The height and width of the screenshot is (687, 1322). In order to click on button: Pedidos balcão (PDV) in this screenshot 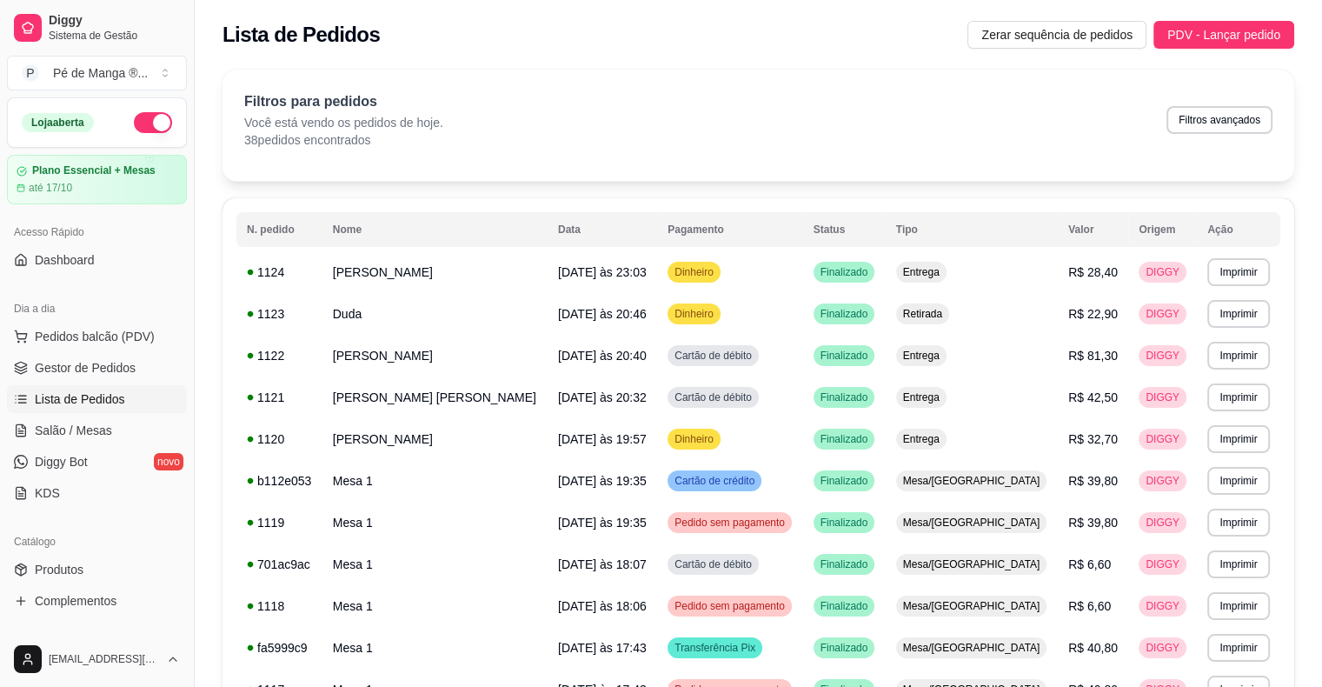, I will do `click(96, 336)`.